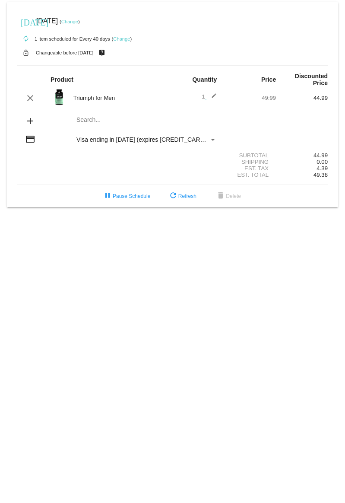 Image resolution: width=345 pixels, height=503 pixels. Describe the element at coordinates (209, 96) in the screenshot. I see `span: 1` at that location.